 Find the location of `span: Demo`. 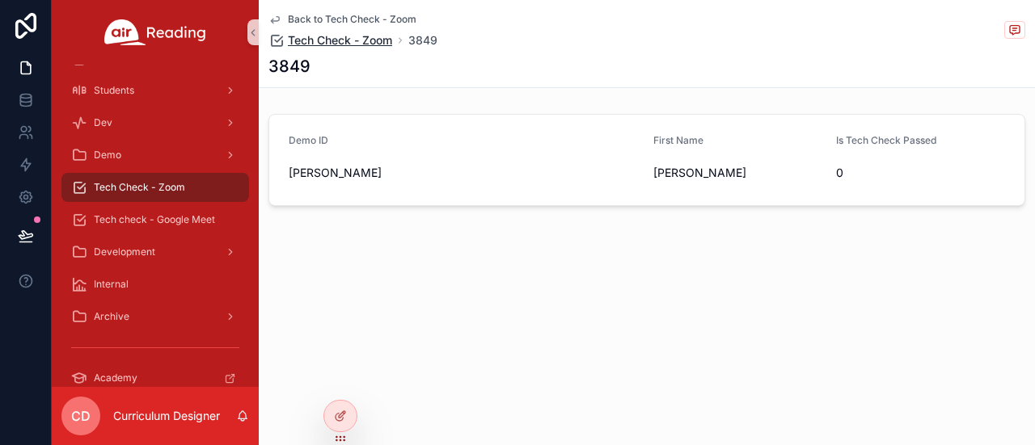

span: Demo is located at coordinates (108, 155).